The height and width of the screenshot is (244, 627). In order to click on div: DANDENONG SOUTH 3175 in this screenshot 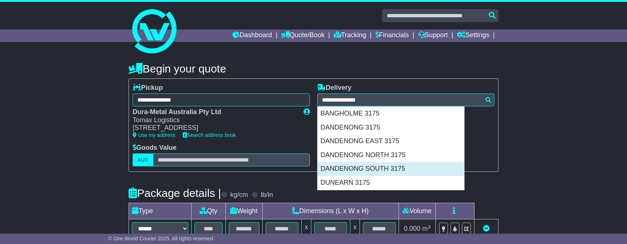, I will do `click(391, 169)`.